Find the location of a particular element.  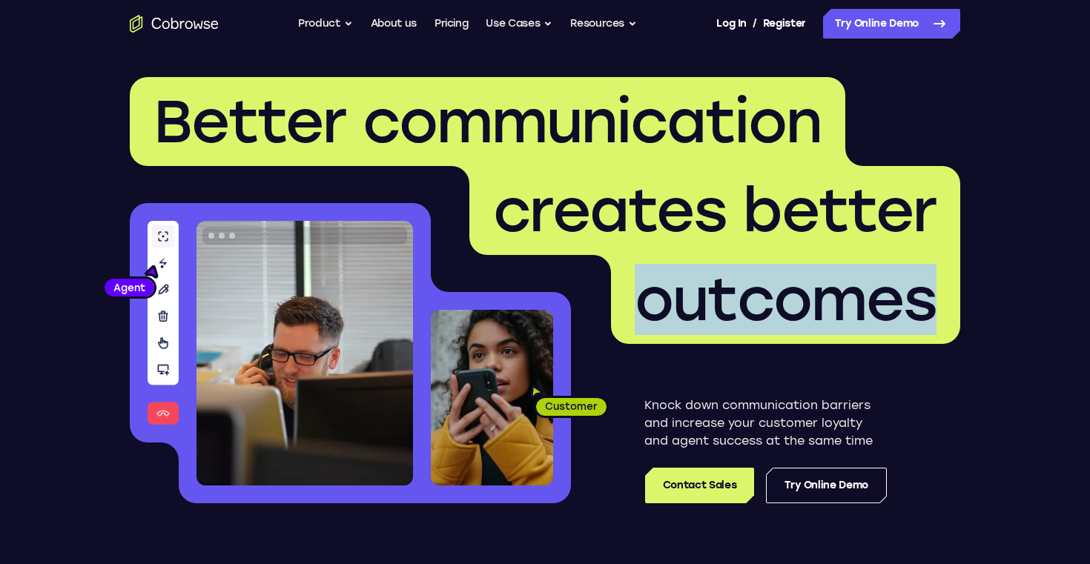

button: Resources is located at coordinates (604, 24).